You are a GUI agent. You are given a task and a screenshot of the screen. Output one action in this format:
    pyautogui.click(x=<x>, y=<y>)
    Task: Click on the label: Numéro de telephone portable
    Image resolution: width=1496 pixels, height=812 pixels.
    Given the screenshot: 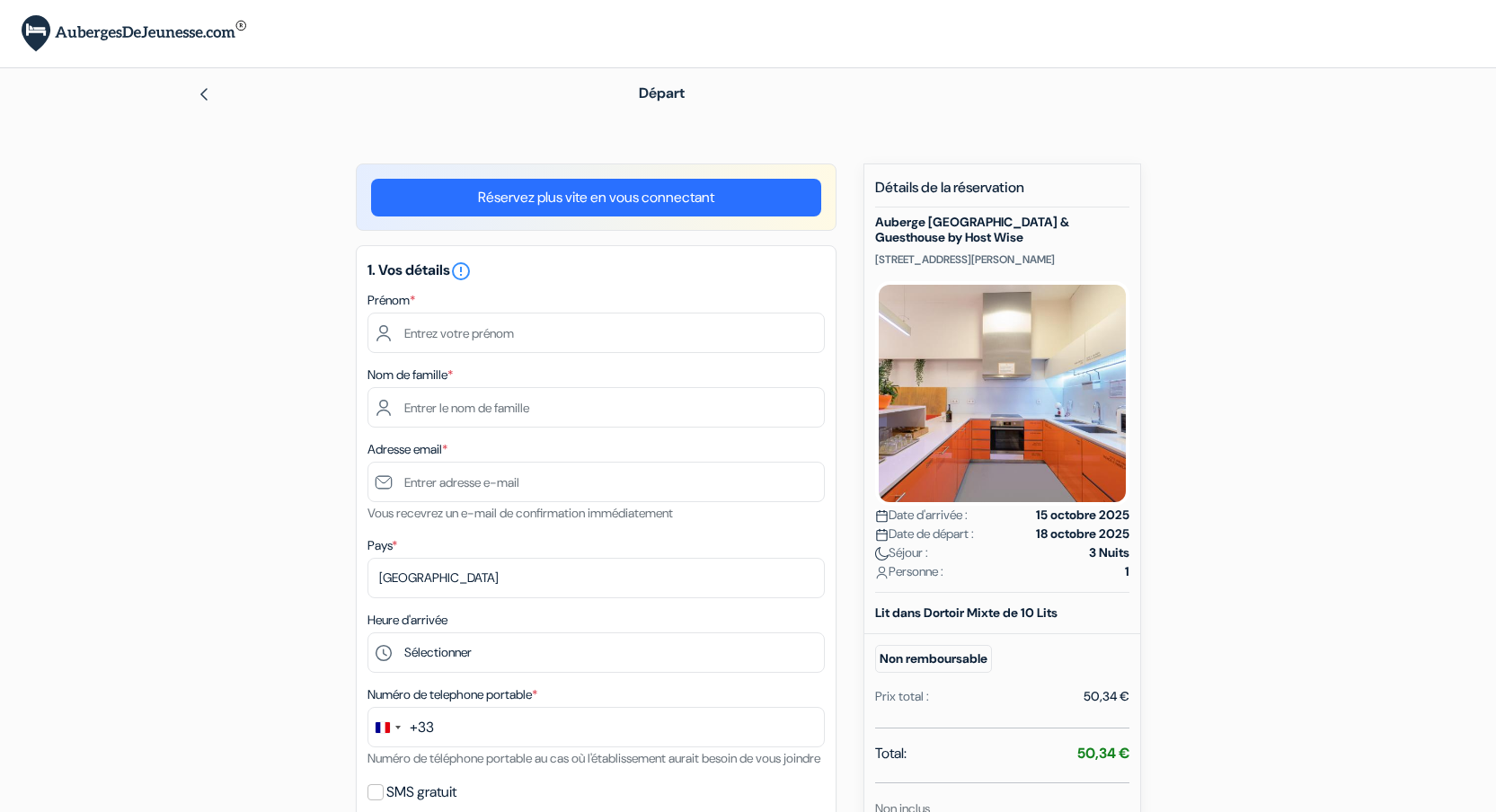 What is the action you would take?
    pyautogui.click(x=452, y=694)
    